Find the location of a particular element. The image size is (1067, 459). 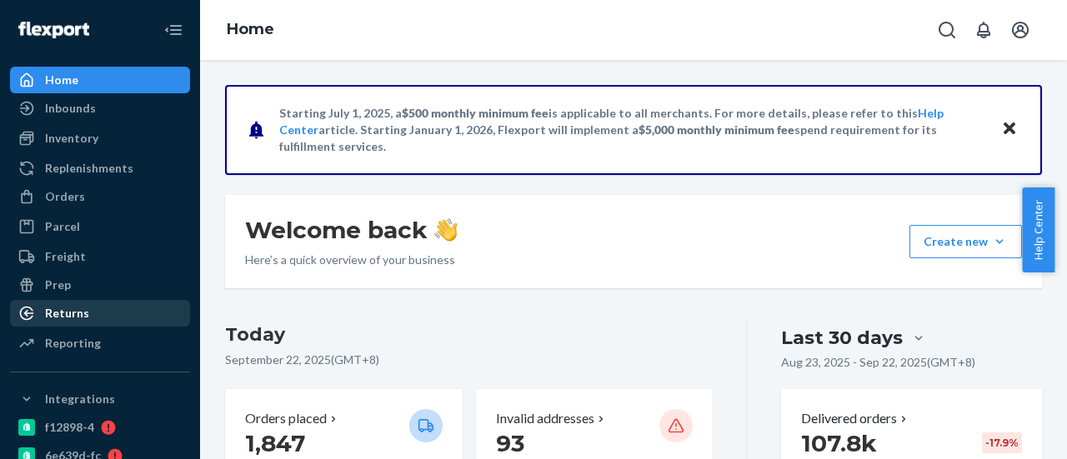

div: Inbounds is located at coordinates (70, 108).